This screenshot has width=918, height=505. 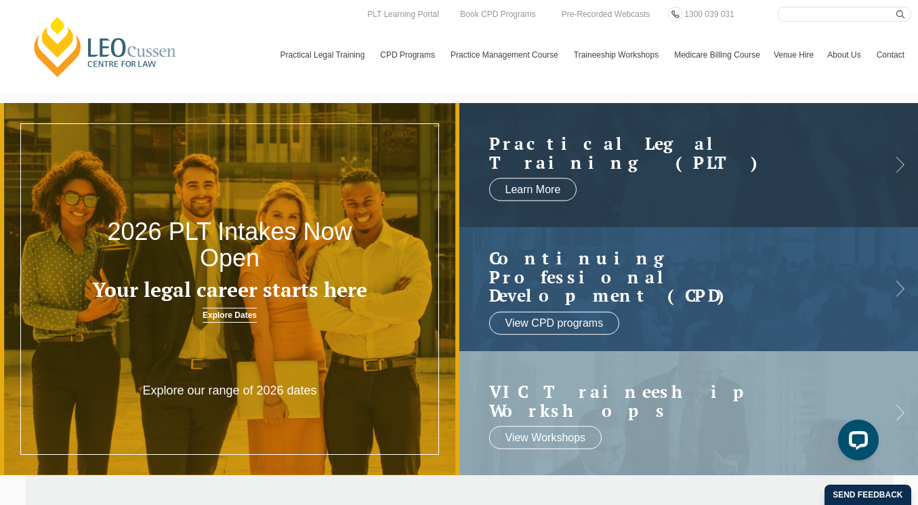 What do you see at coordinates (675, 276) in the screenshot?
I see `a: Continuing ProfessionalDevelopment (CPD)` at bounding box center [675, 276].